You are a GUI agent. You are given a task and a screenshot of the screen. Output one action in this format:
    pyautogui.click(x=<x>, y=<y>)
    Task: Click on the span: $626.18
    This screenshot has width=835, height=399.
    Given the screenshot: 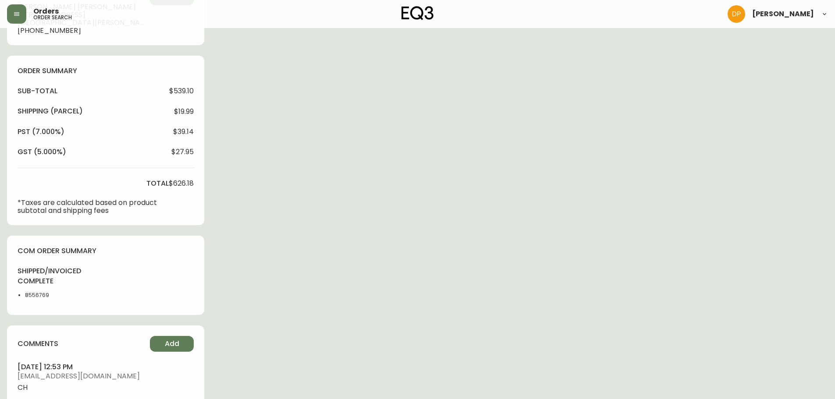 What is the action you would take?
    pyautogui.click(x=181, y=184)
    